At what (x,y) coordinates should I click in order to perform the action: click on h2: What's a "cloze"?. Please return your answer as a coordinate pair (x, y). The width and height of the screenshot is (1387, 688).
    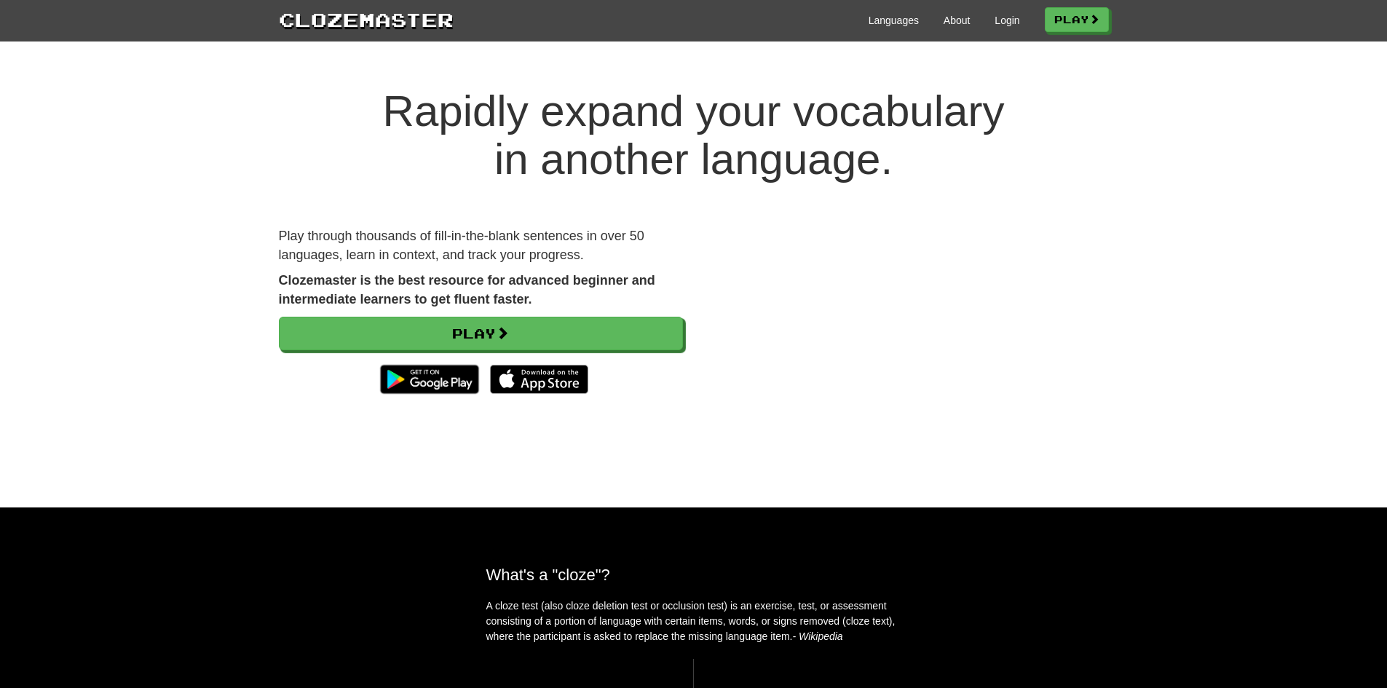
    Looking at the image, I should click on (694, 574).